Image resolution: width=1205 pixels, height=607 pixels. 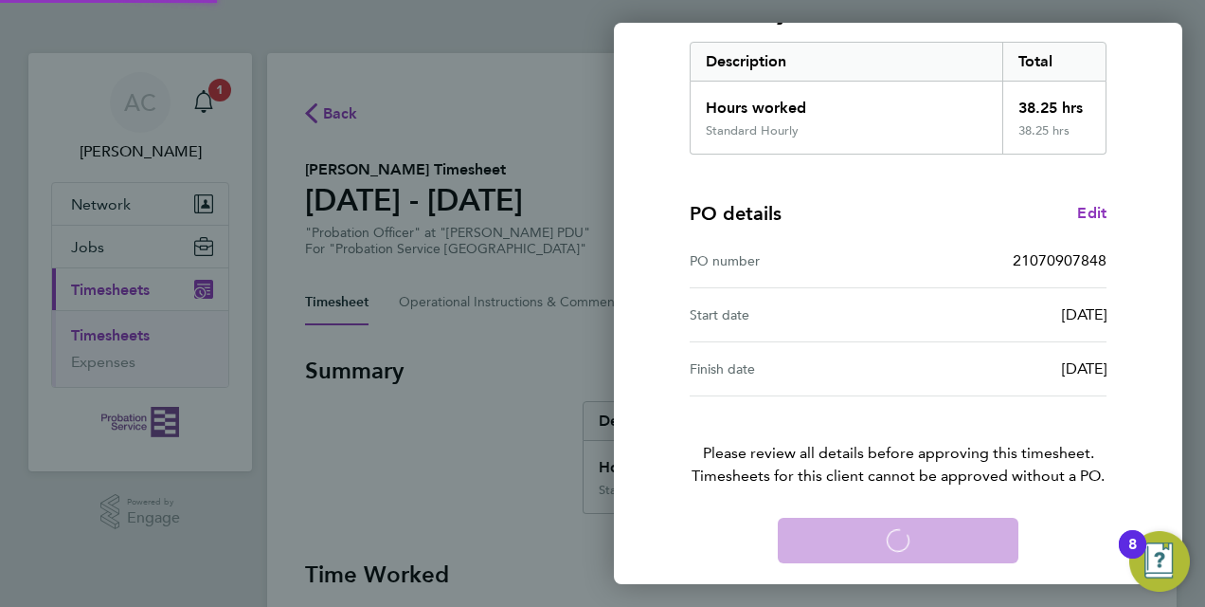 What do you see at coordinates (794, 369) in the screenshot?
I see `div: Finish date` at bounding box center [794, 369].